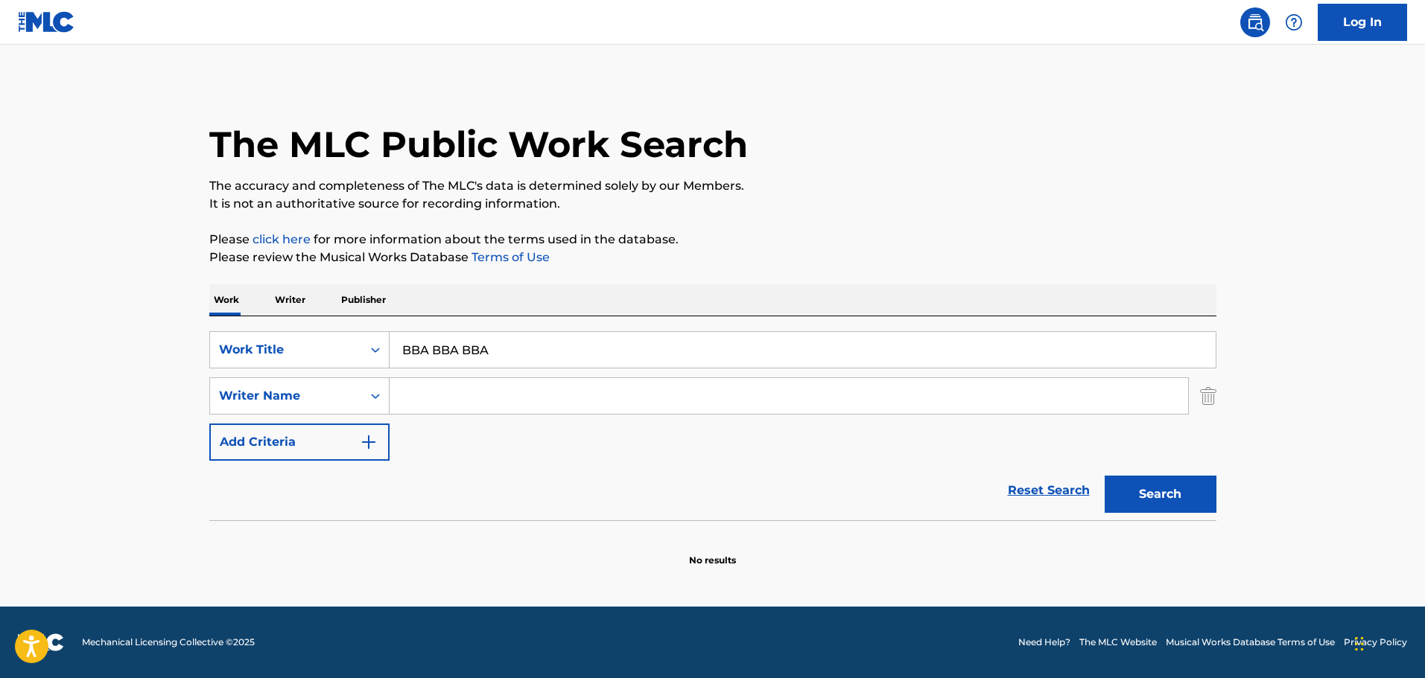 The width and height of the screenshot is (1425, 678). What do you see at coordinates (1359, 644) in the screenshot?
I see `div: Drag` at bounding box center [1359, 644].